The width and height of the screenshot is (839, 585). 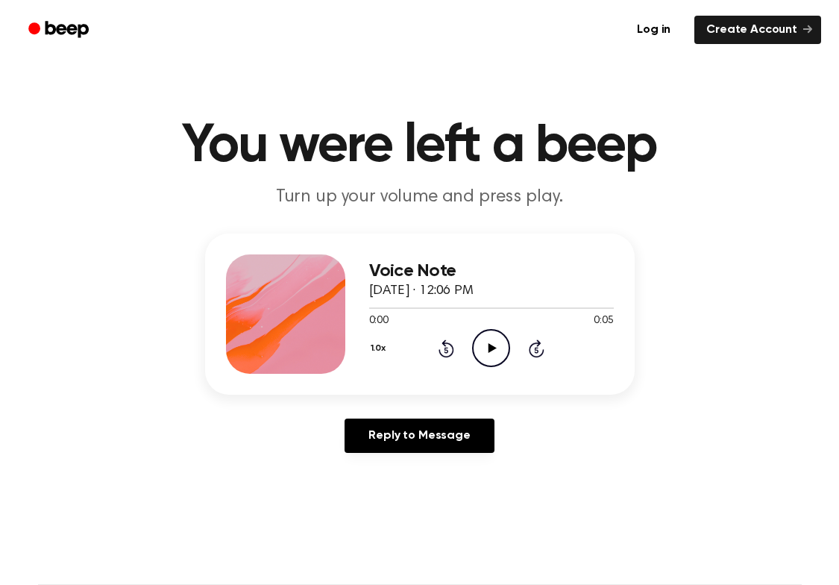 What do you see at coordinates (653, 30) in the screenshot?
I see `a: Log in` at bounding box center [653, 30].